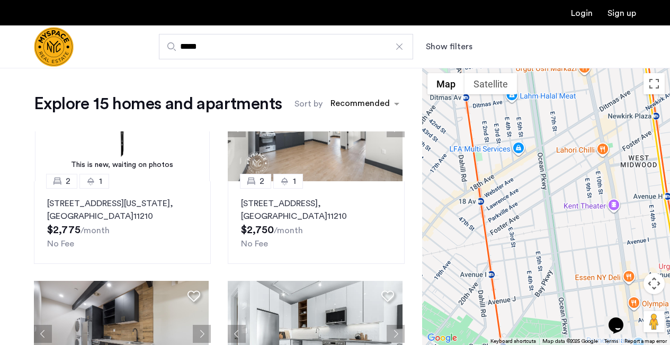 This screenshot has width=670, height=345. What do you see at coordinates (359, 104) in the screenshot?
I see `div: Recommended` at bounding box center [359, 104].